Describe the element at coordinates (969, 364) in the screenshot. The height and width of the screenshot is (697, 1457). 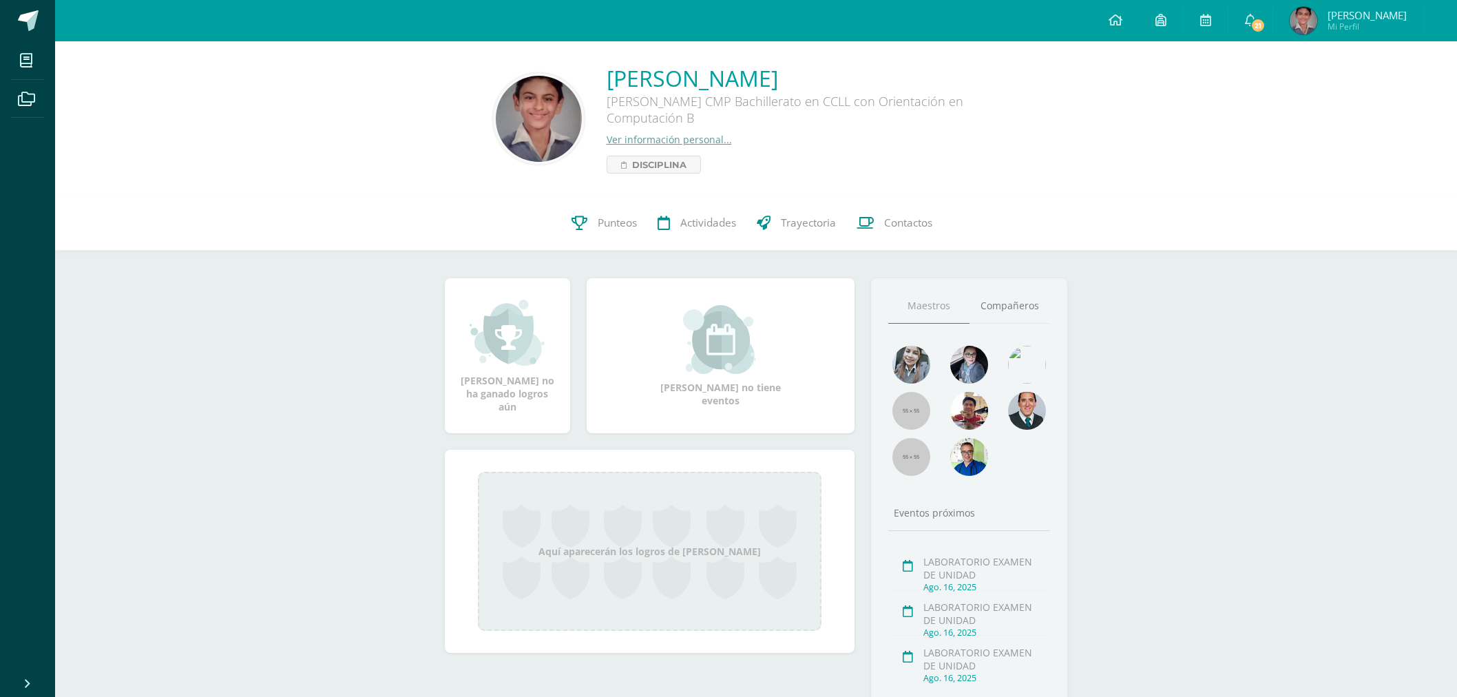
I see `img: b8baad08a0802a54ee139394226d2cf3.png` at that location.